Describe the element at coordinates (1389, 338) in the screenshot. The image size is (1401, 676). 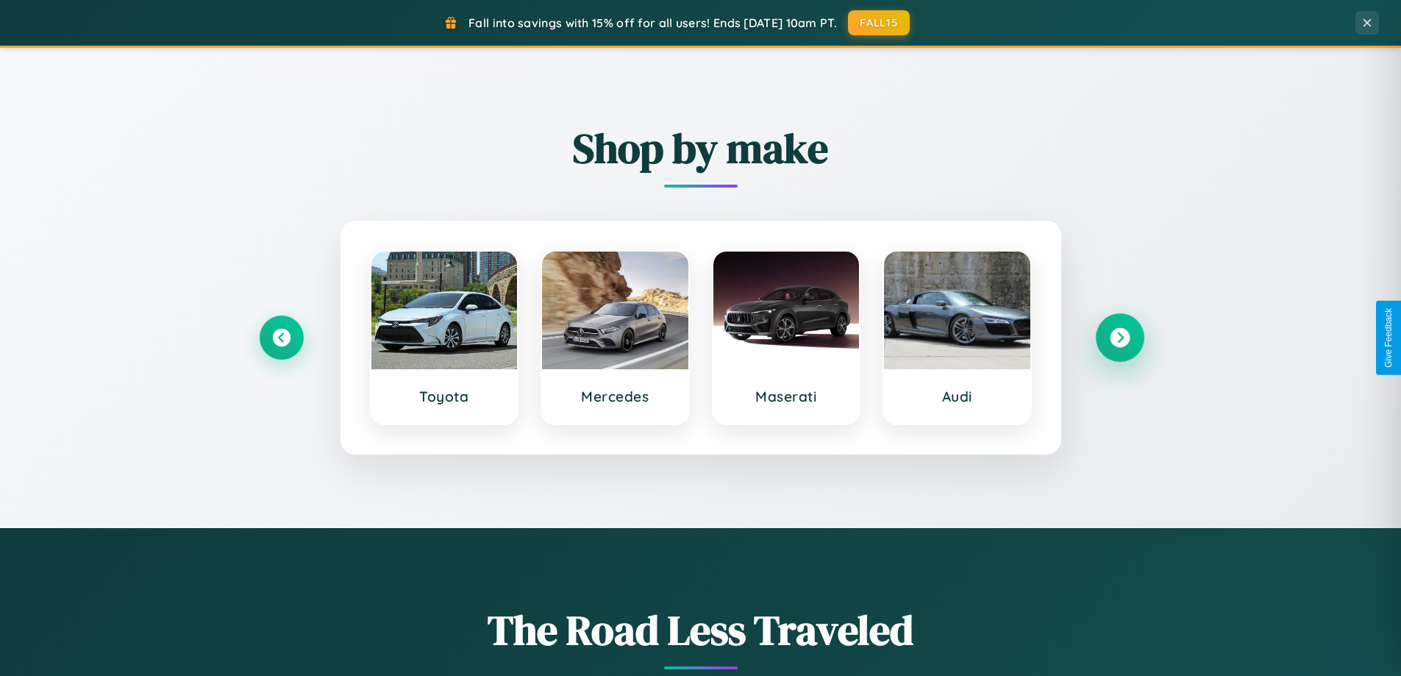
I see `div: Give Feedback` at that location.